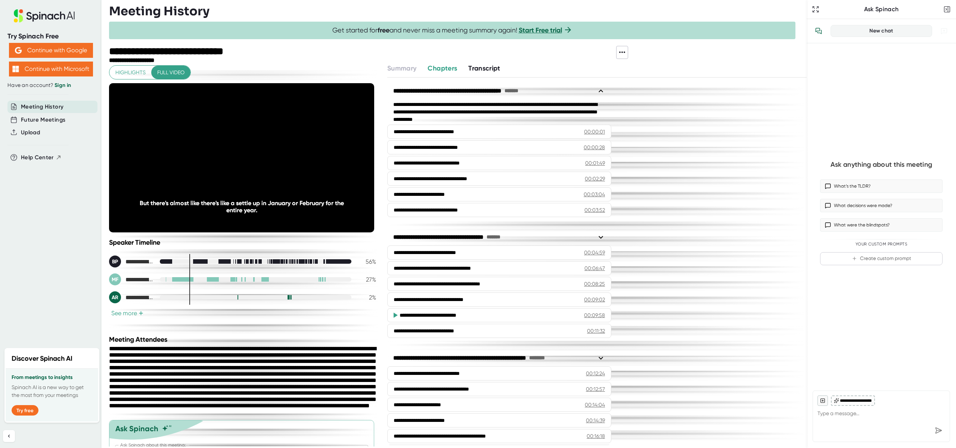 The width and height of the screenshot is (956, 448). I want to click on img: Aehbyd4JwY73AAAAAElFTkSuQmCC, so click(18, 50).